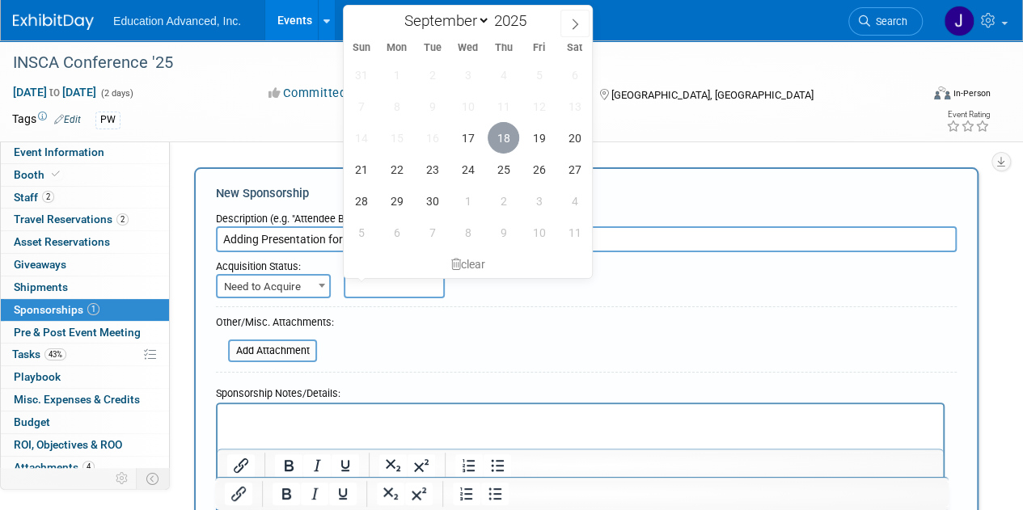  What do you see at coordinates (85, 354) in the screenshot?
I see `a: Tasks43%` at bounding box center [85, 354].